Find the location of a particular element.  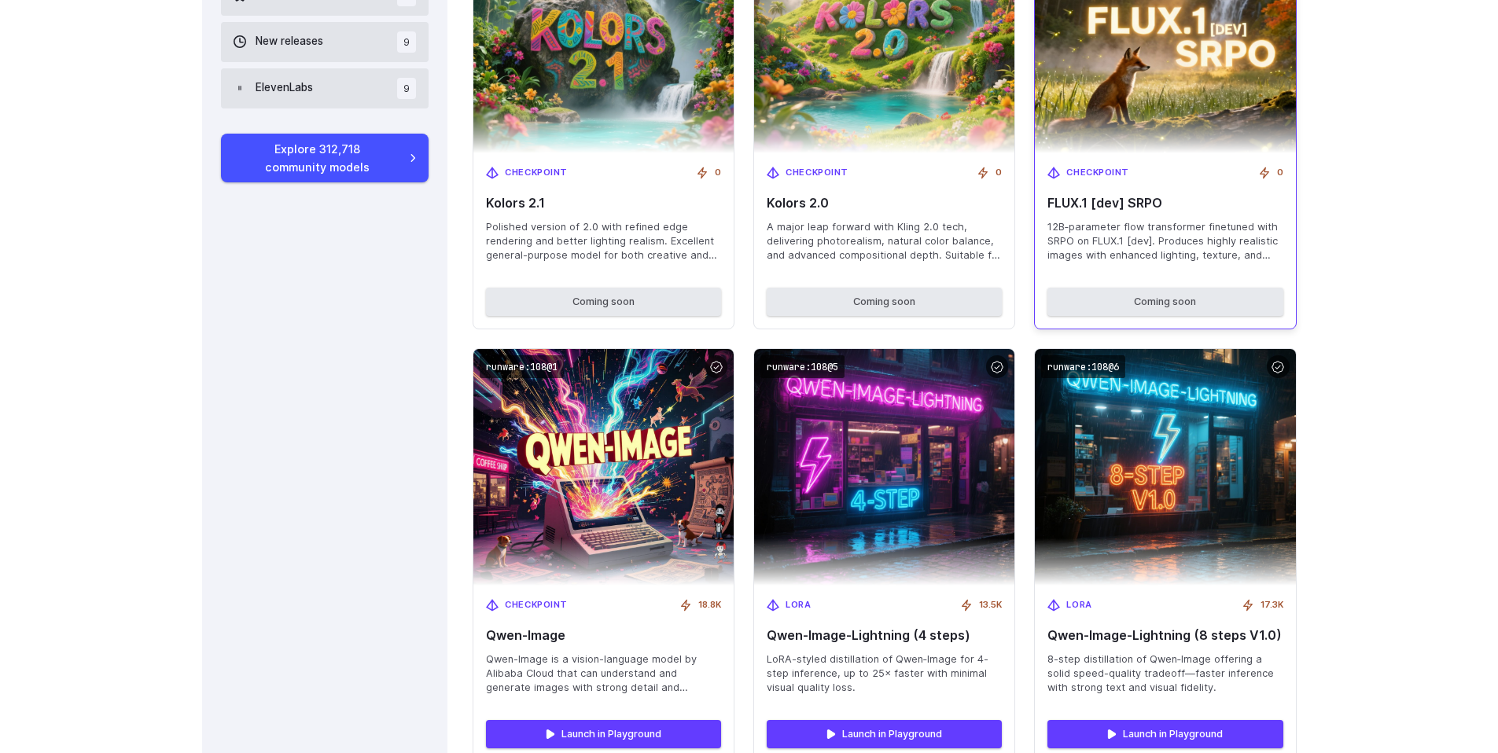

a: Explore 312,718 community models is located at coordinates (325, 158).